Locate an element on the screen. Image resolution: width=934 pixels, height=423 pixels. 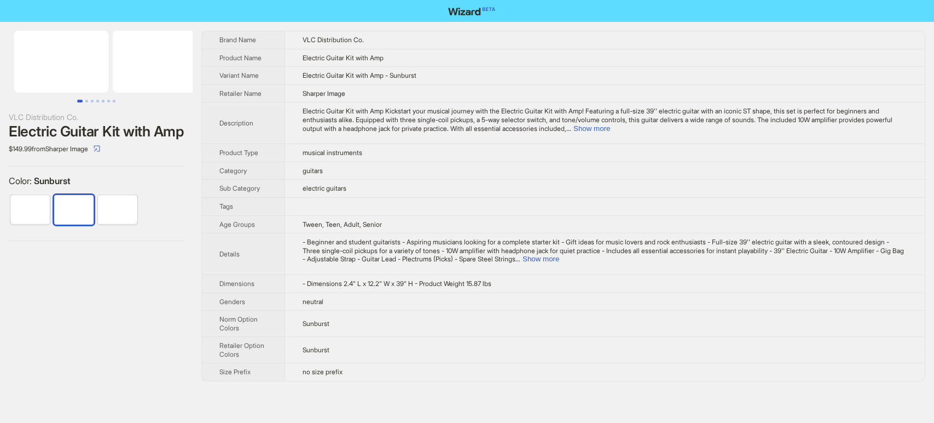
span: musical instruments is located at coordinates (332, 152).